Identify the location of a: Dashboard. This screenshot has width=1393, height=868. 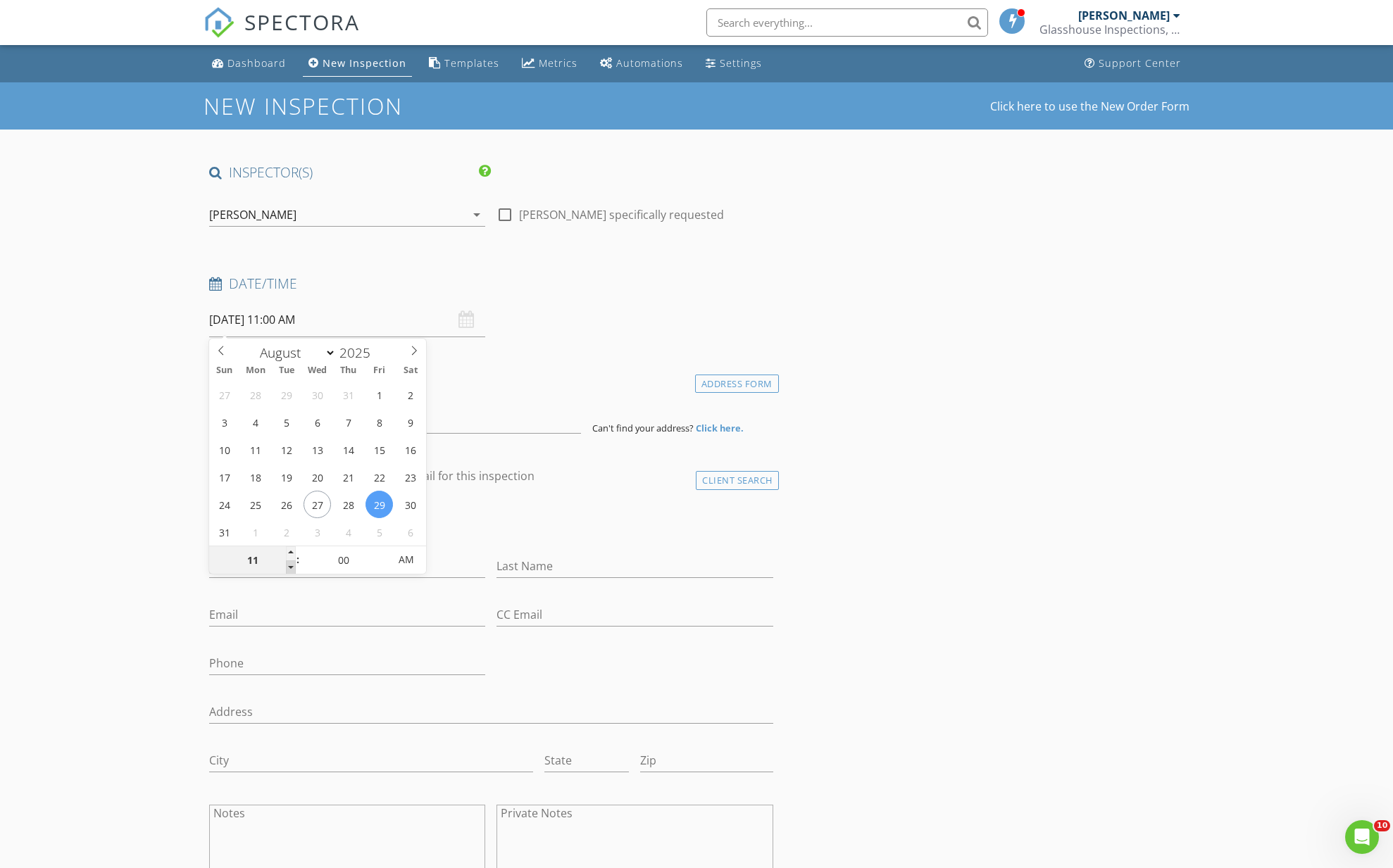
(249, 63).